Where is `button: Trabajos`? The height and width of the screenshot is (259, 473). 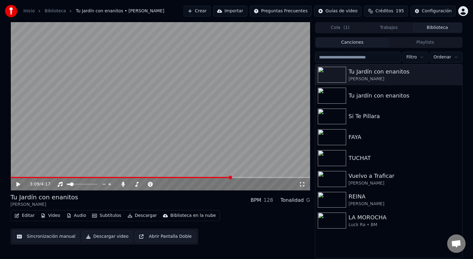 button: Trabajos is located at coordinates (389, 28).